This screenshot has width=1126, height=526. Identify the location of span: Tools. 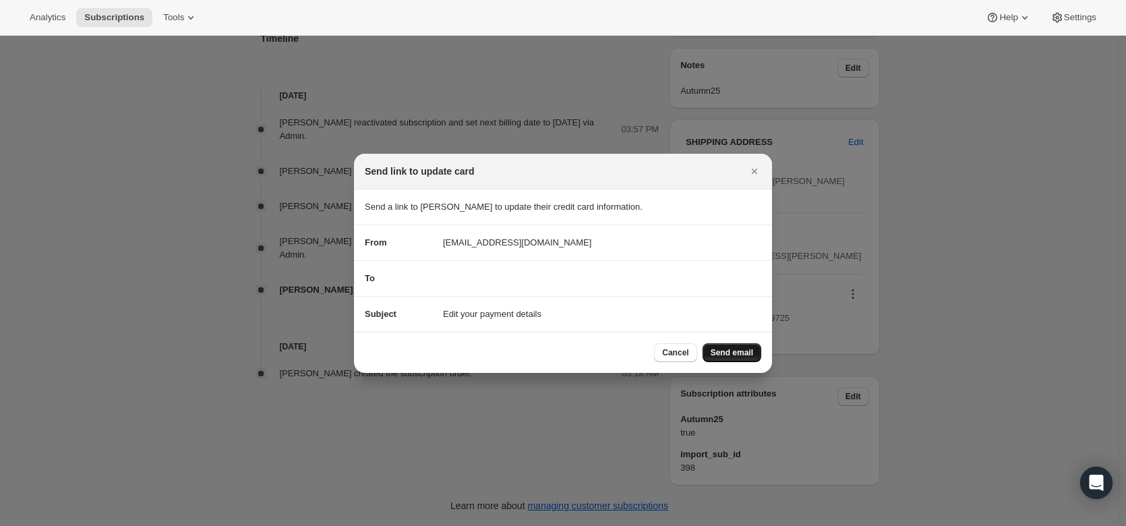
(173, 18).